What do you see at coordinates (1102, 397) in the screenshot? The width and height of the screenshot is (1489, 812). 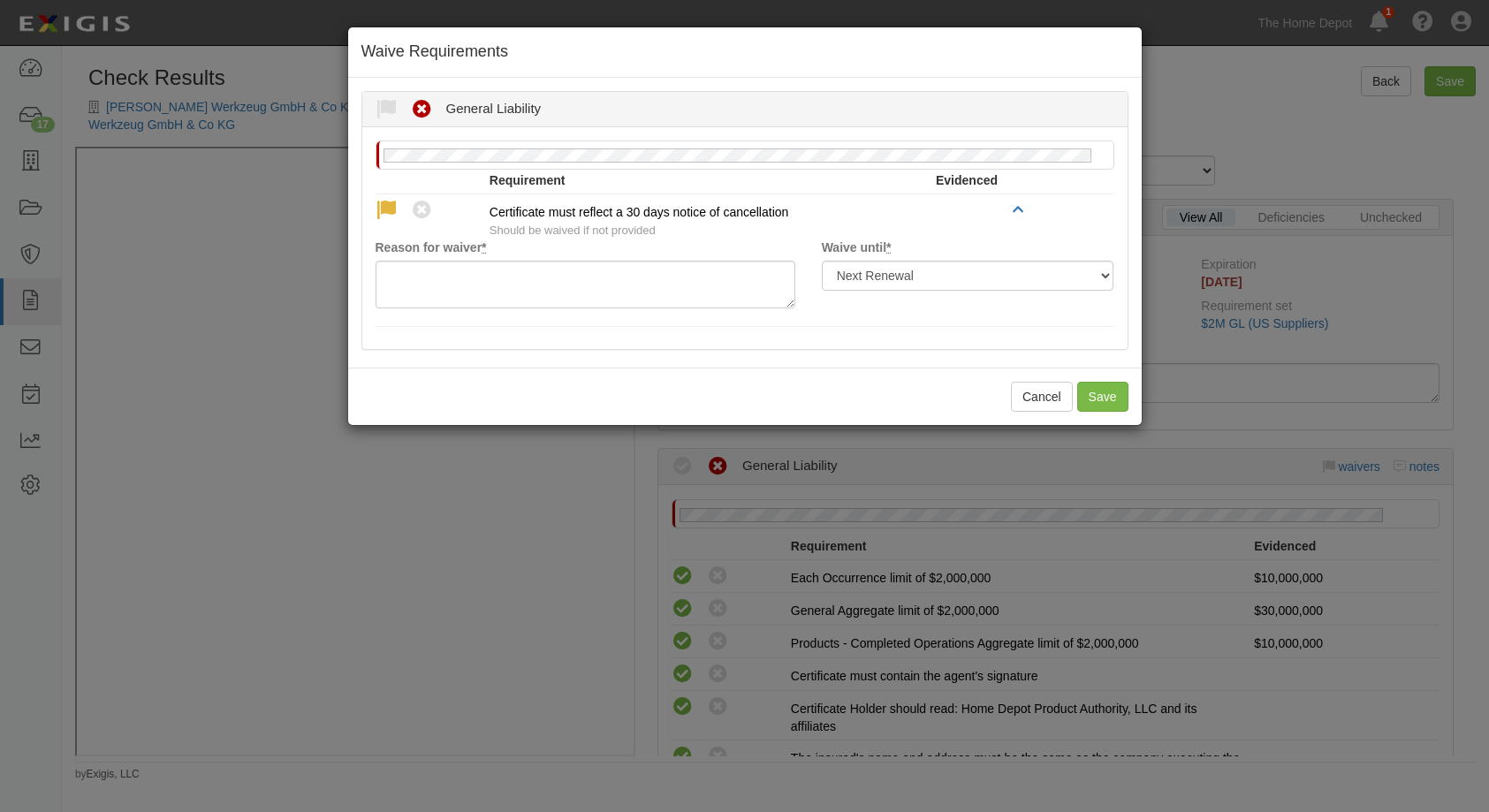 I see `button: Save` at bounding box center [1102, 397].